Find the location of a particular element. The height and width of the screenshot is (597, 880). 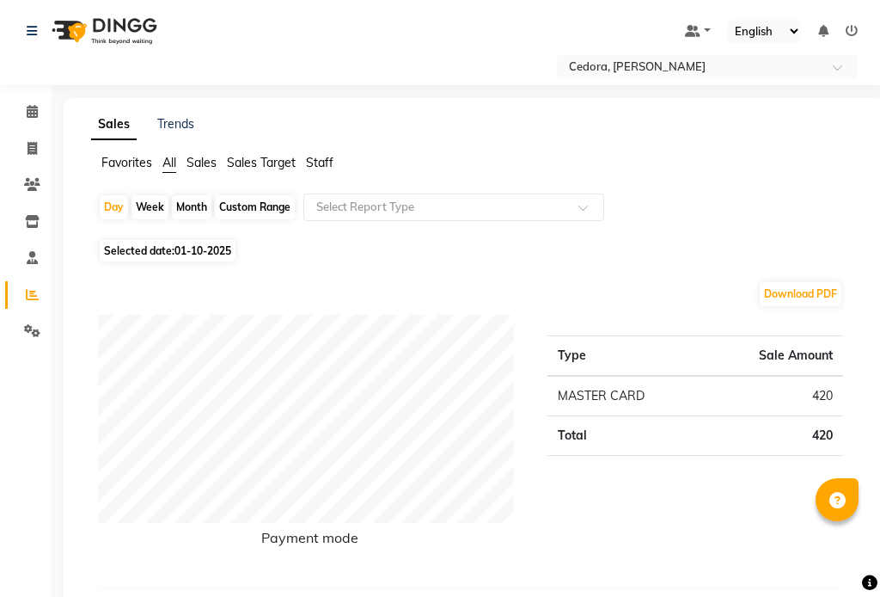

span: Selected date: is located at coordinates (168, 250).